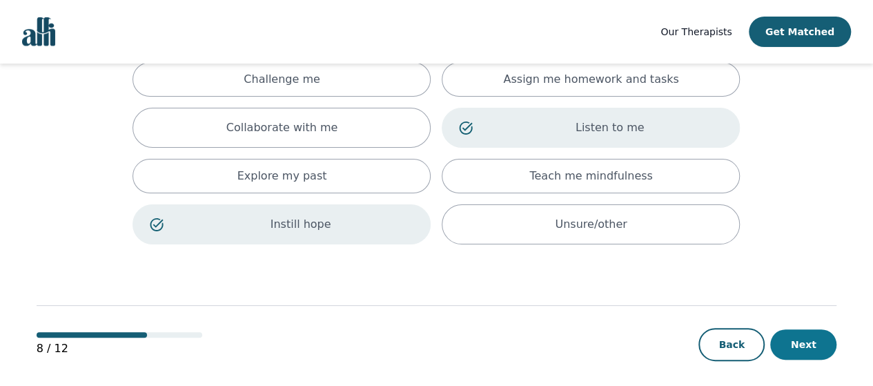 This screenshot has height=386, width=873. I want to click on p: 8 / 12, so click(119, 348).